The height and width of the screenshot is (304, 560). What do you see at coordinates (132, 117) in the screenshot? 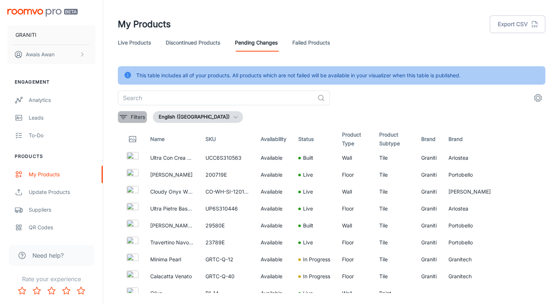
I see `button: filter` at bounding box center [132, 117].